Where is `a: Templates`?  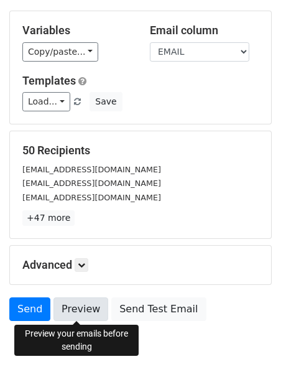 a: Templates is located at coordinates (49, 80).